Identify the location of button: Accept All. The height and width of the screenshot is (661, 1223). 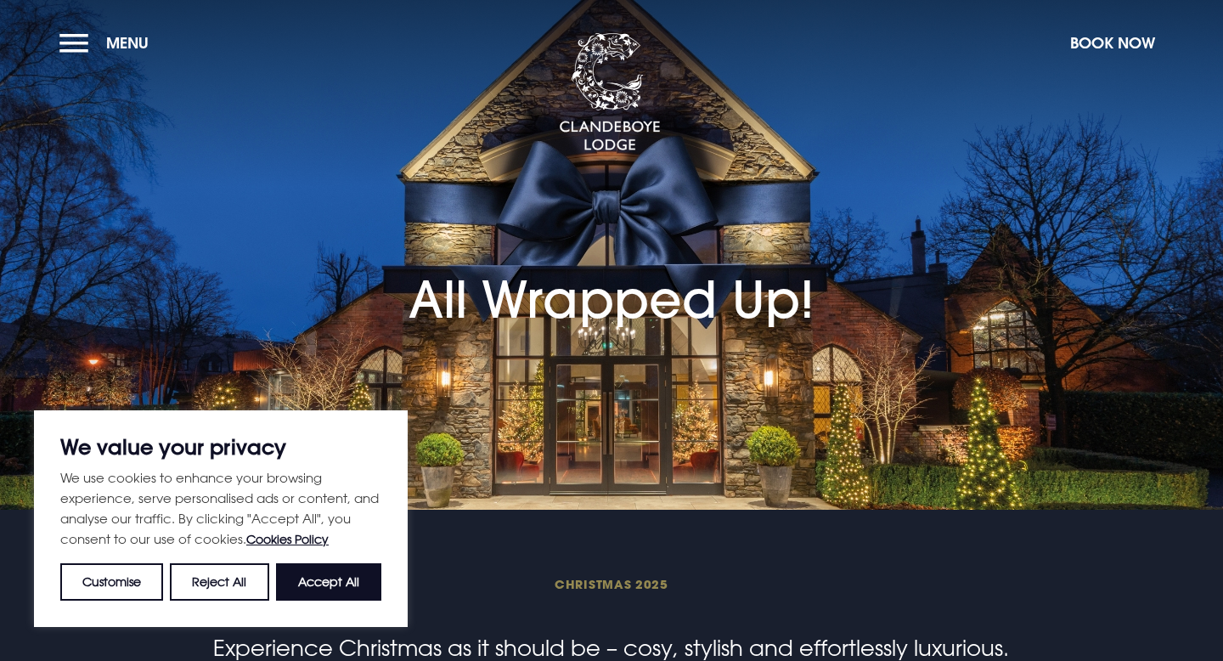
(329, 582).